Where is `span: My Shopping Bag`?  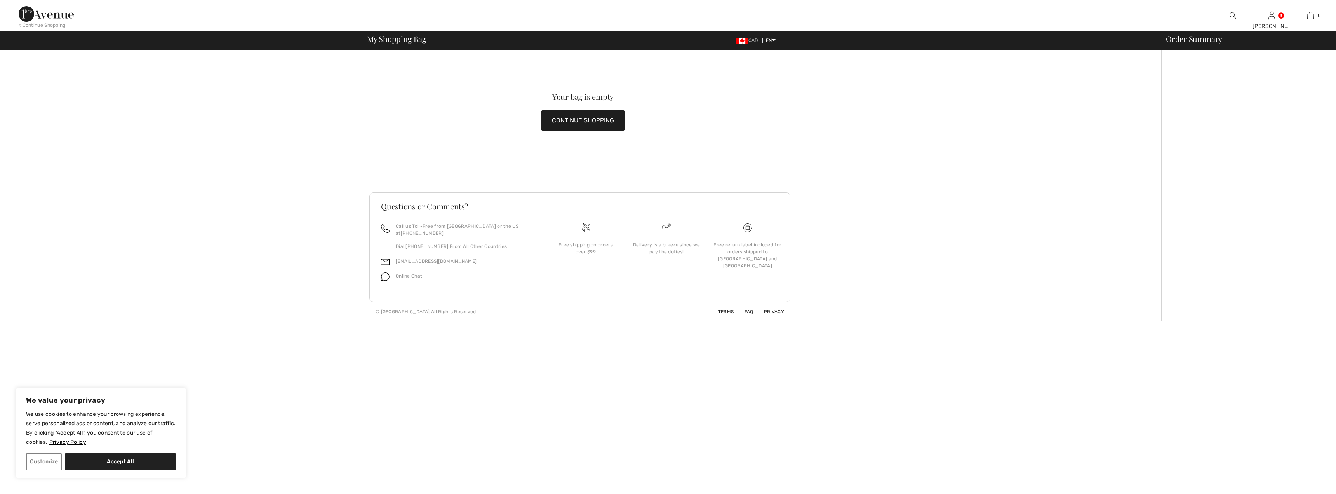 span: My Shopping Bag is located at coordinates (397, 39).